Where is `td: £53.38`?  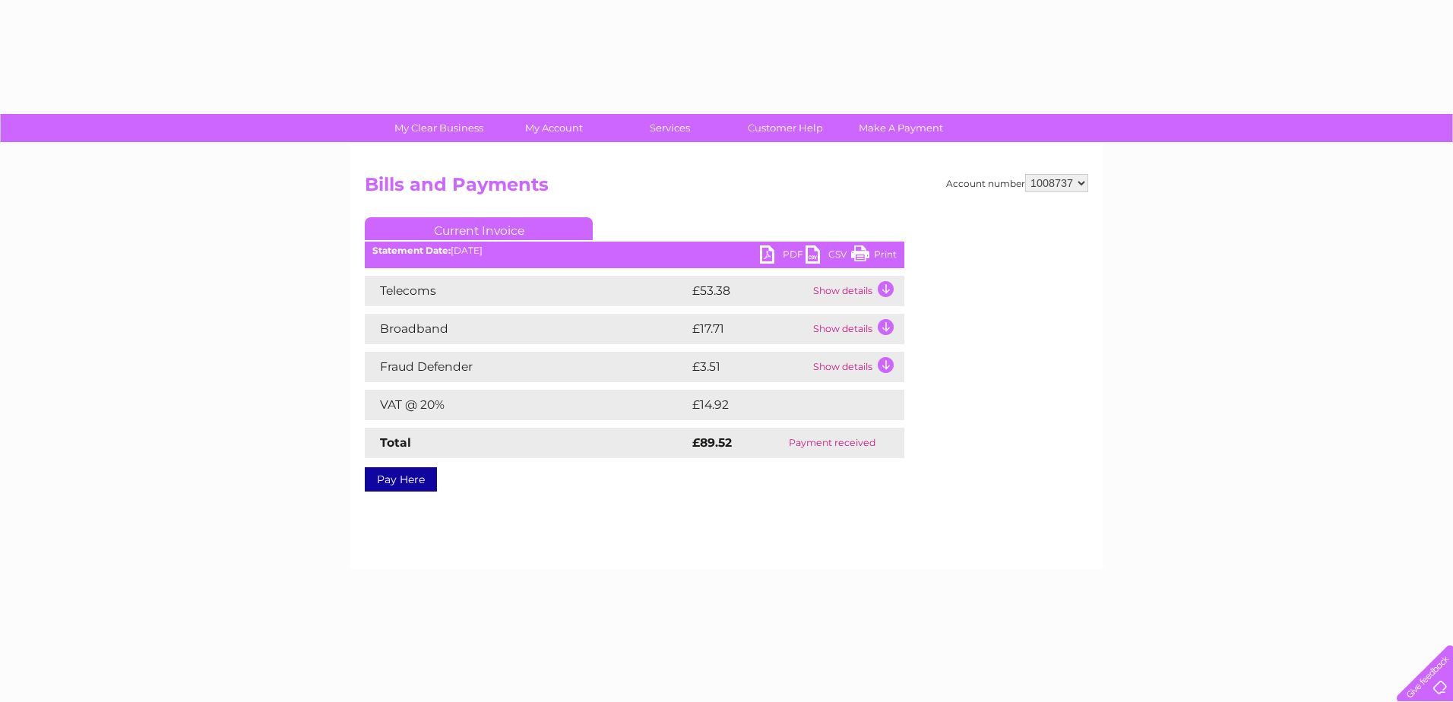
td: £53.38 is located at coordinates (749, 291).